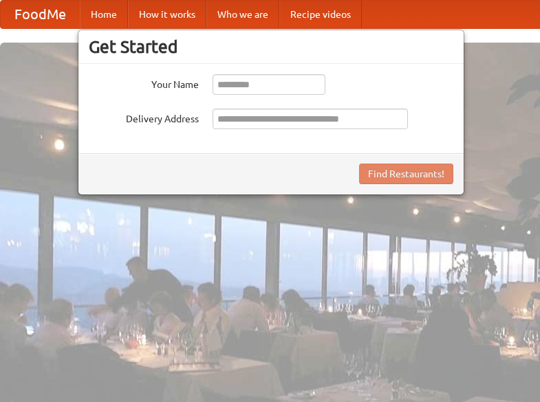 The image size is (540, 402). I want to click on a: Recipe videos, so click(320, 14).